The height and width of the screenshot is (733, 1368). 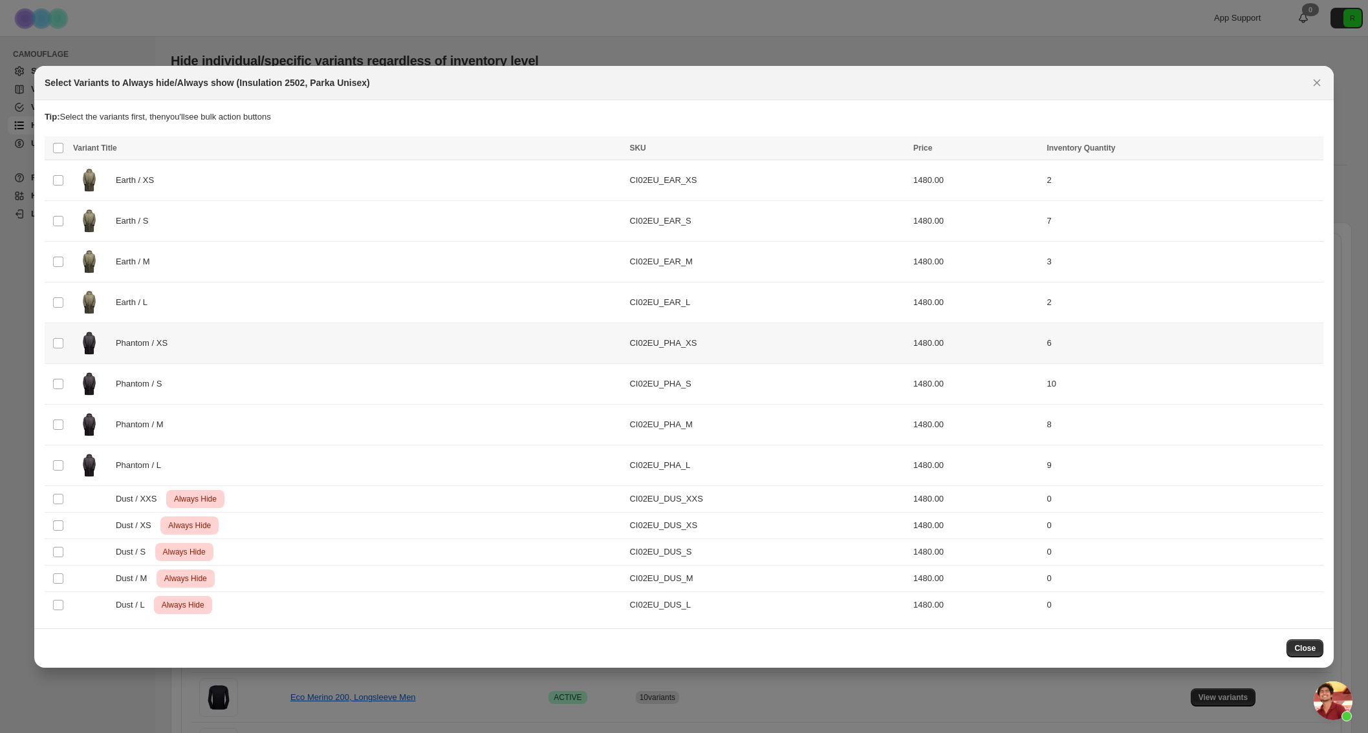 I want to click on td: 3, so click(x=1183, y=261).